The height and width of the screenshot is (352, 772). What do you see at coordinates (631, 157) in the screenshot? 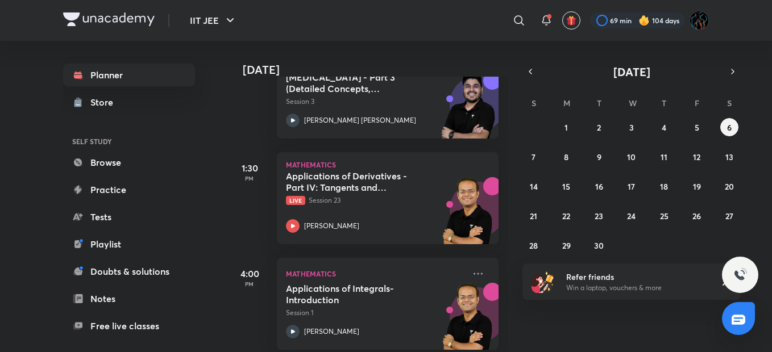
I see `abbr: September 10, 2025` at bounding box center [631, 157].